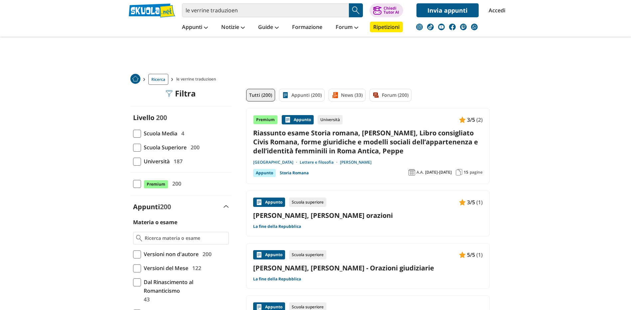  Describe the element at coordinates (330, 120) in the screenshot. I see `div: Università` at that location.